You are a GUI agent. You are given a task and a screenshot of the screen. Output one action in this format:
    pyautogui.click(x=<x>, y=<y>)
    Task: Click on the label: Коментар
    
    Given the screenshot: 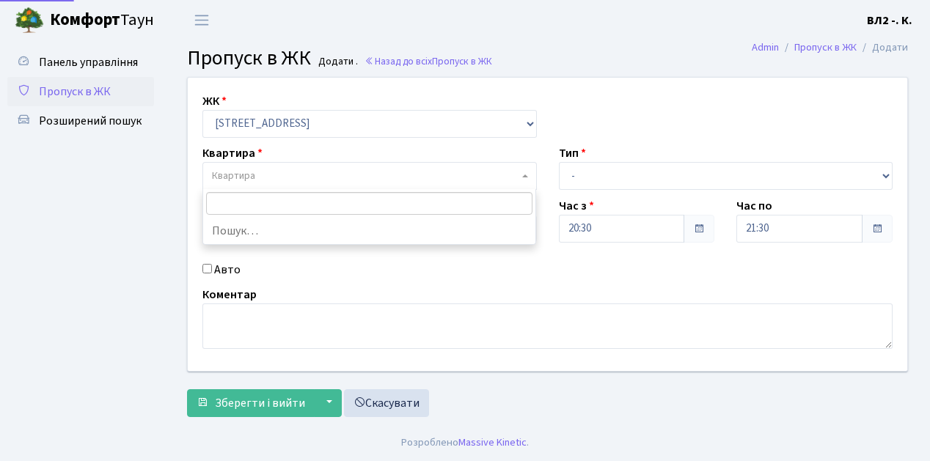 What is the action you would take?
    pyautogui.click(x=230, y=295)
    